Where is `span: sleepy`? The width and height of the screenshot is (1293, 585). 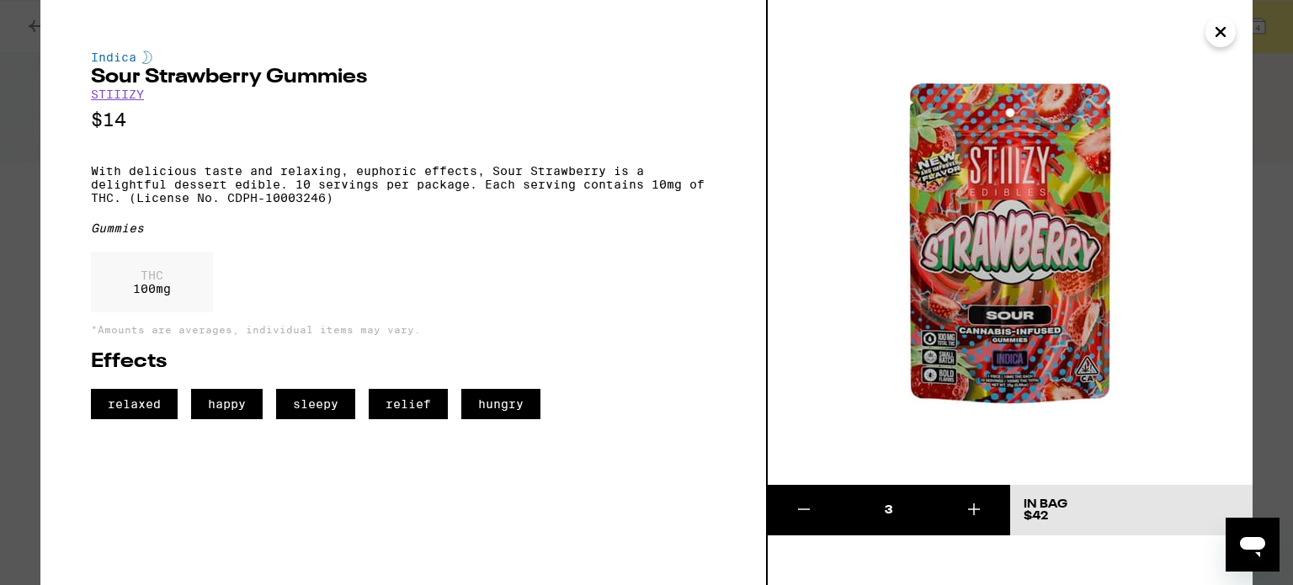
span: sleepy is located at coordinates (316, 404).